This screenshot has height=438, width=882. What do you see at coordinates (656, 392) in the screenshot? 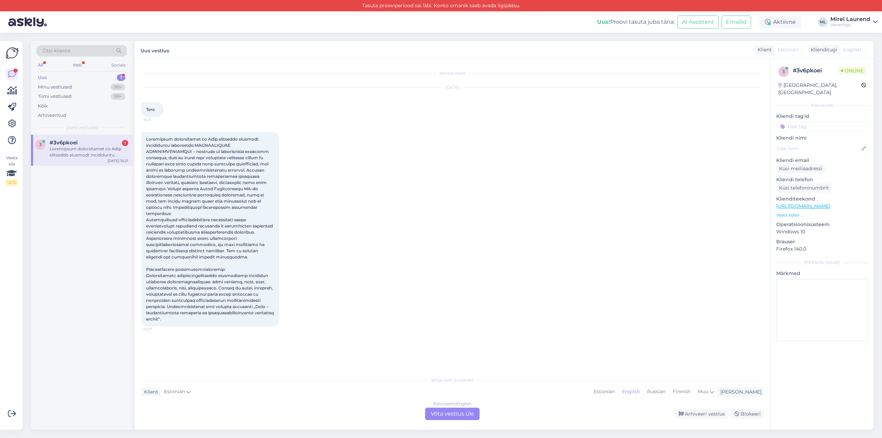
I see `div: Russian` at bounding box center [656, 392].